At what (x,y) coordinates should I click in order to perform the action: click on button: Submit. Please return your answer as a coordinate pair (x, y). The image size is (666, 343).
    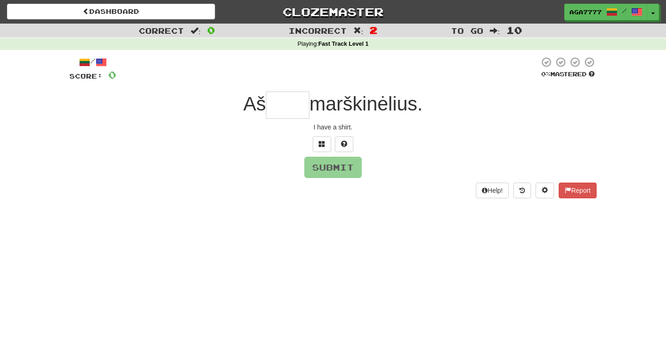
    Looking at the image, I should click on (333, 168).